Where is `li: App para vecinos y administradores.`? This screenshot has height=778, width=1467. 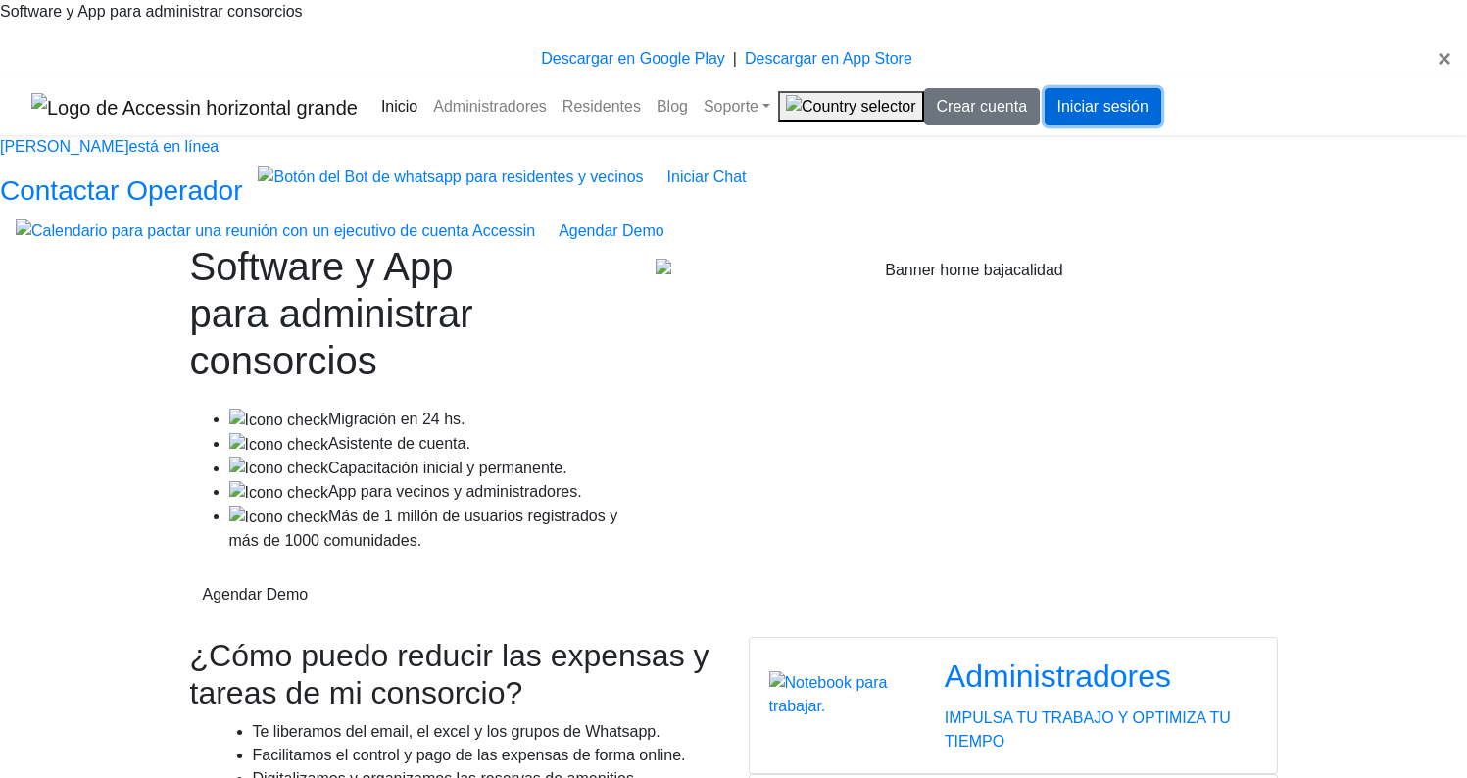 li: App para vecinos y administradores. is located at coordinates (427, 492).